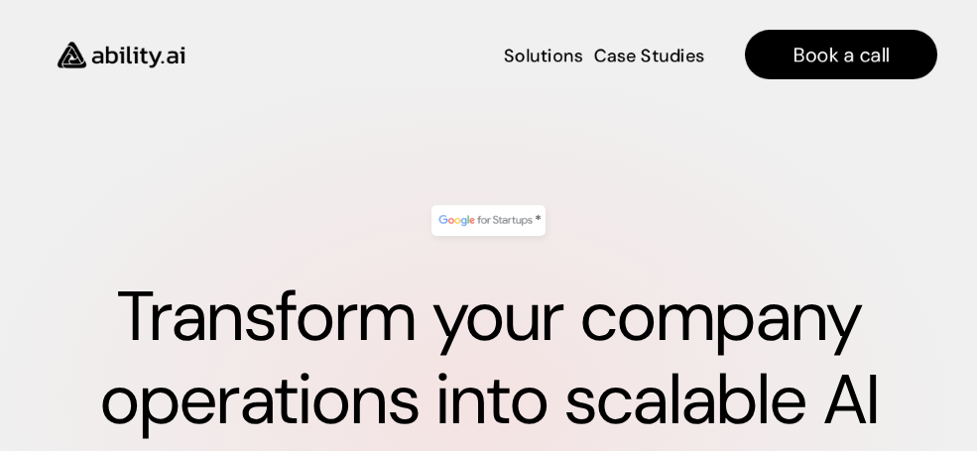  Describe the element at coordinates (841, 55) in the screenshot. I see `h4: Book a call` at that location.